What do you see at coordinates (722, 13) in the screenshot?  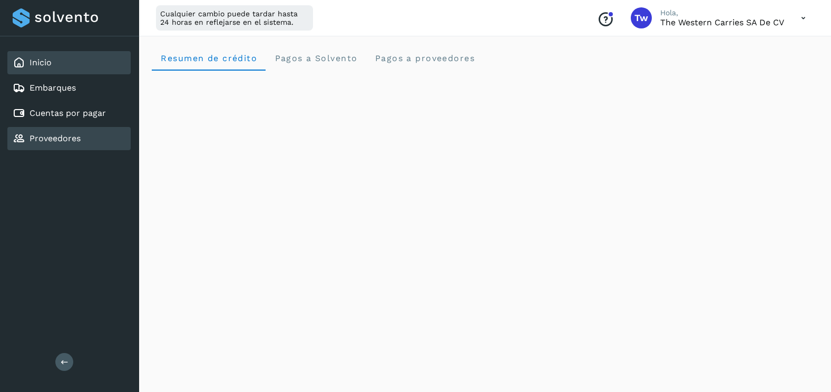 I see `p: Hola,` at bounding box center [722, 13].